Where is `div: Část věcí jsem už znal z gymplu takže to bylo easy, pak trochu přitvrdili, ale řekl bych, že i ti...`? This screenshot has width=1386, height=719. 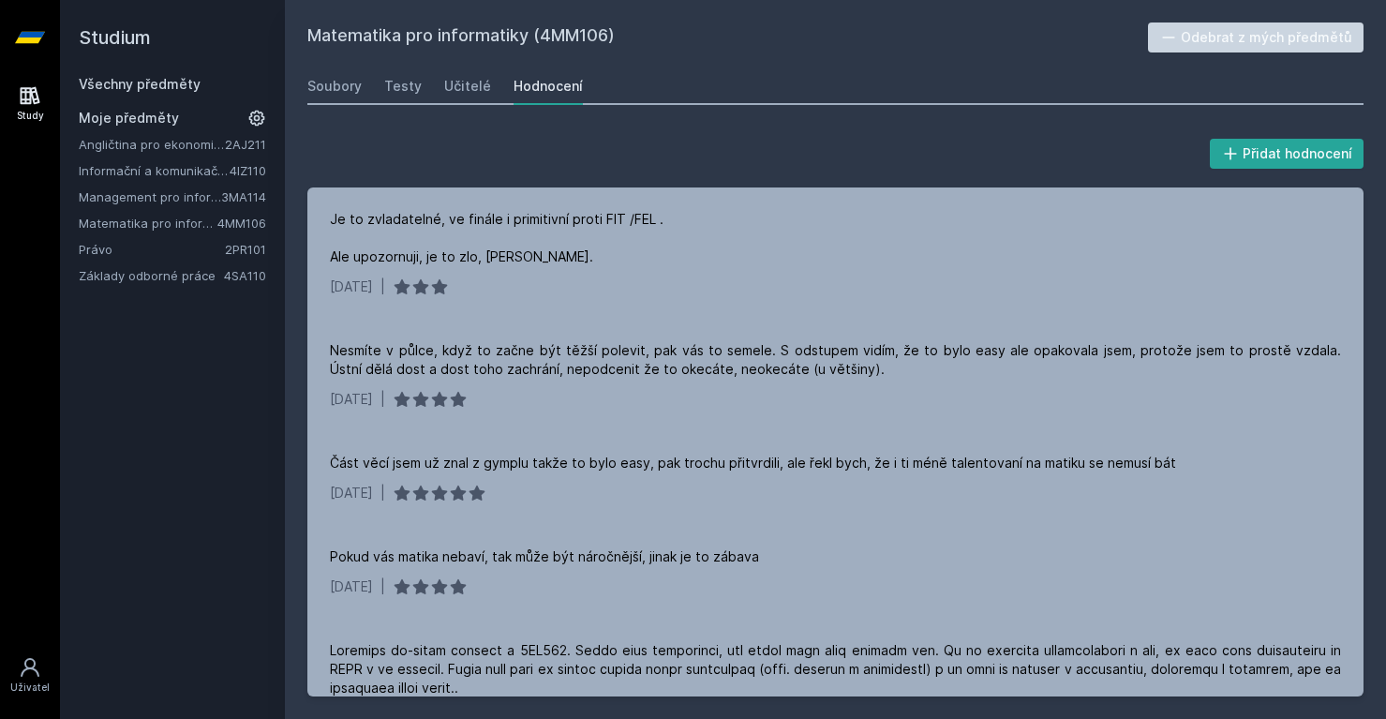
div: Část věcí jsem už znal z gymplu takže to bylo easy, pak trochu přitvrdili, ale řekl bych, že i ti... is located at coordinates (753, 463).